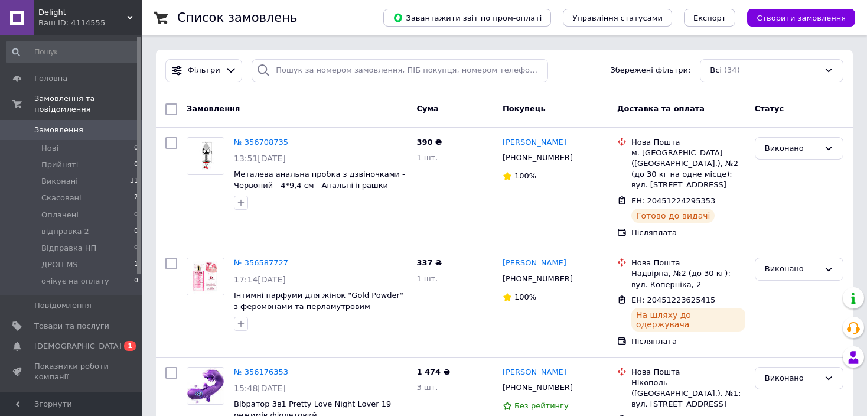  I want to click on span: Delight, so click(83, 12).